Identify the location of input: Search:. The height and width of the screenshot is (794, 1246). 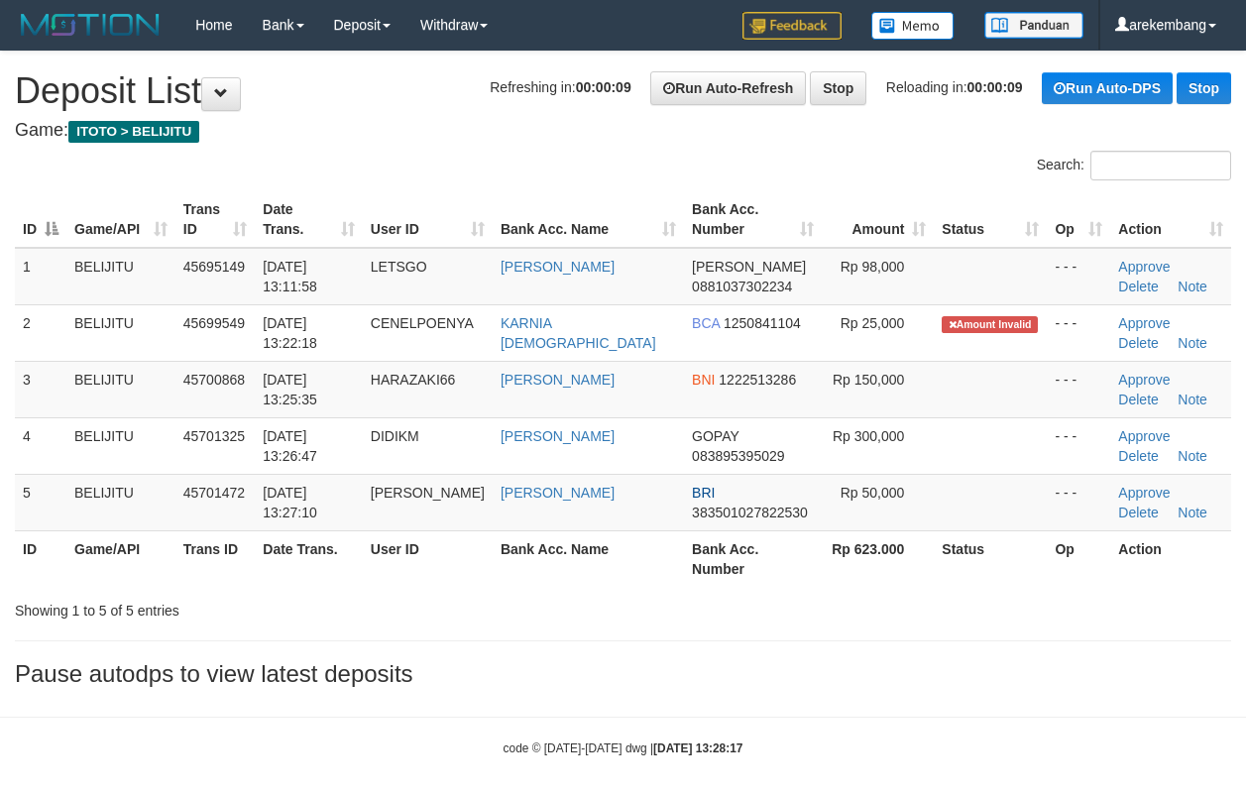
(1161, 166).